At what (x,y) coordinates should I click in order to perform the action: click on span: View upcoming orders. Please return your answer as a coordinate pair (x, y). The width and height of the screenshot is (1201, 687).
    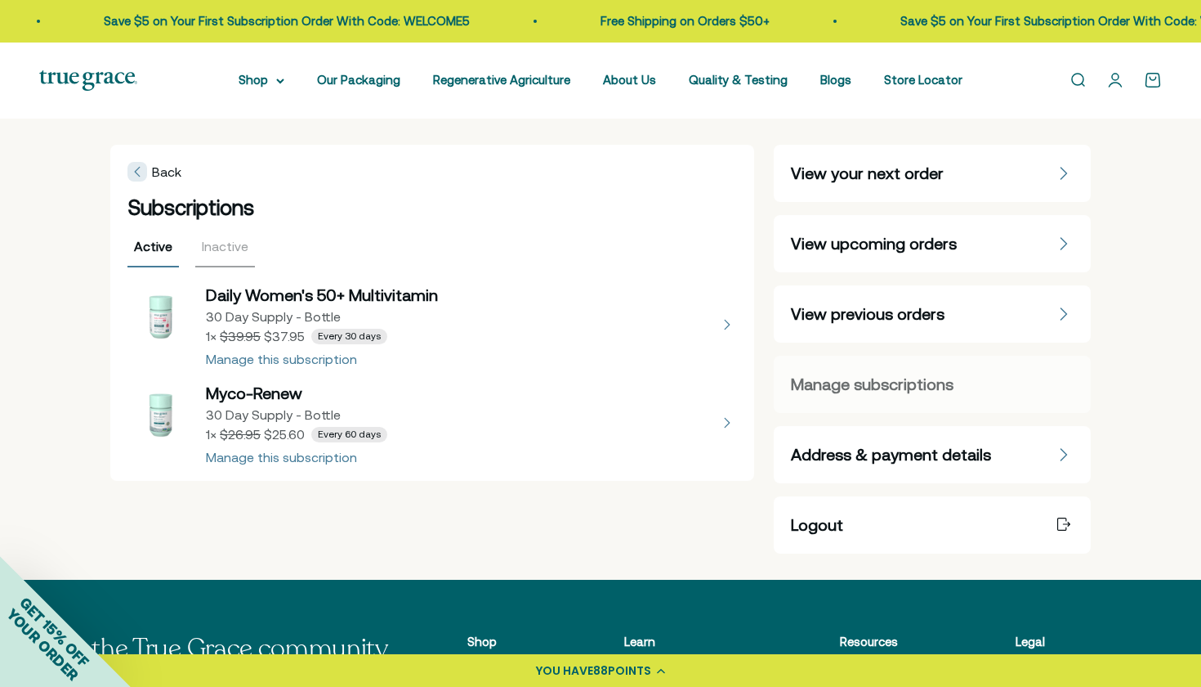
    Looking at the image, I should click on (874, 244).